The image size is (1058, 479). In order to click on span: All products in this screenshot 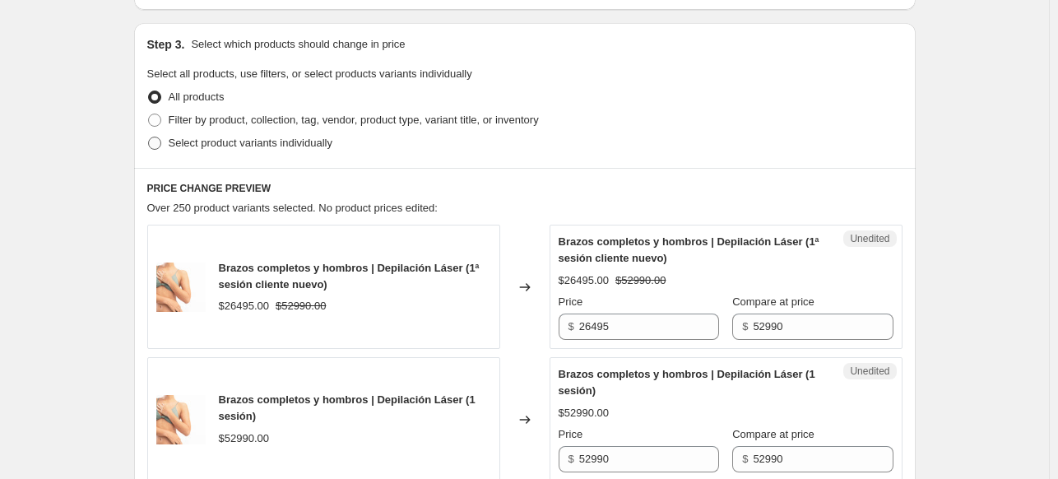, I will do `click(197, 96)`.